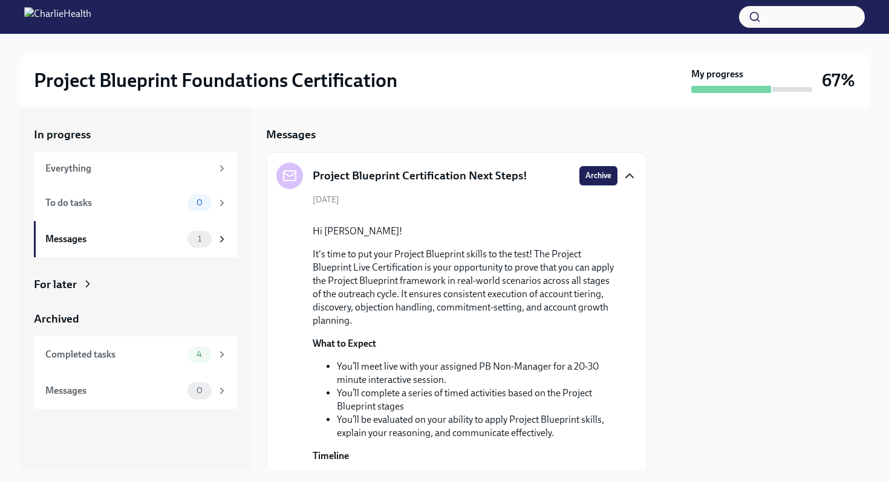 This screenshot has width=889, height=482. Describe the element at coordinates (477, 400) in the screenshot. I see `li: You’ll complete a series of timed activities based on the Project Blueprint stages` at that location.